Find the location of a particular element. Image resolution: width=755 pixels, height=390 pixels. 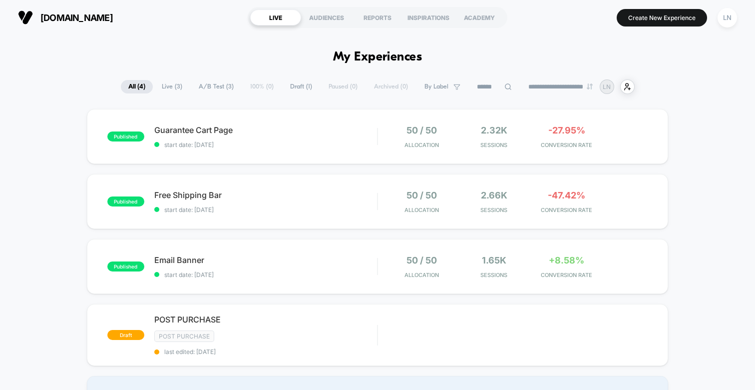

div: INSPIRATIONS is located at coordinates (429, 17).